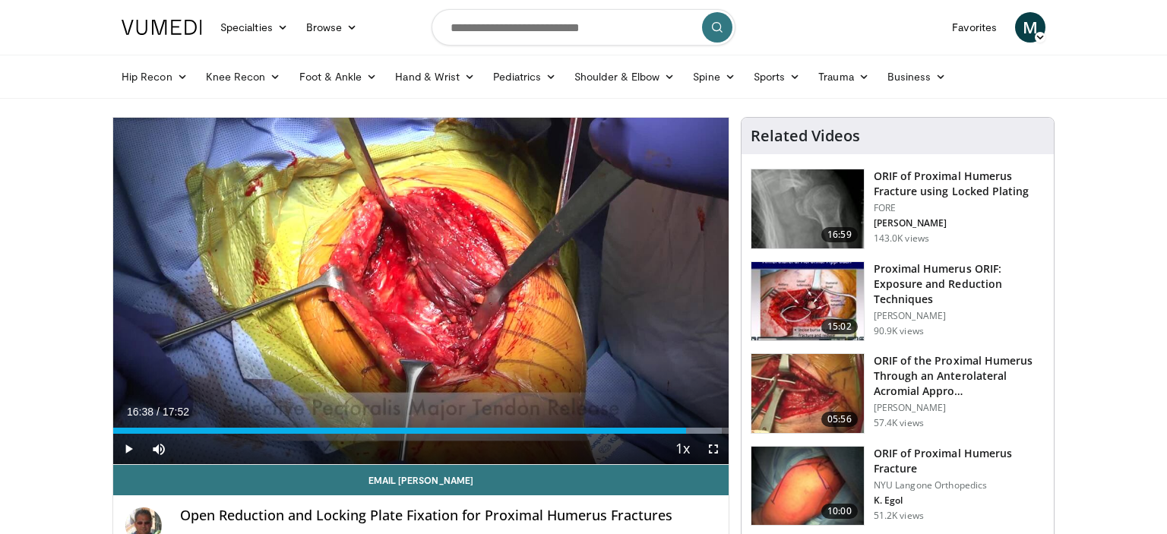 The height and width of the screenshot is (534, 1167). What do you see at coordinates (839, 419) in the screenshot?
I see `span: 05:56` at bounding box center [839, 419].